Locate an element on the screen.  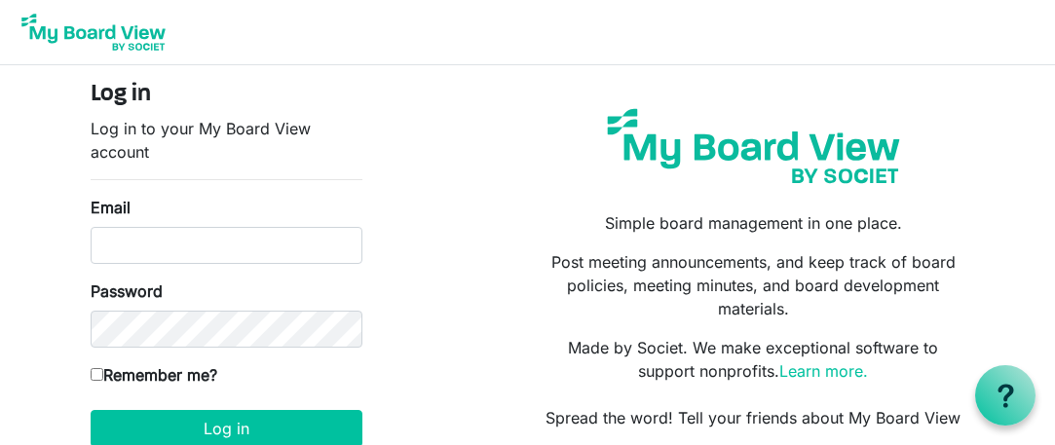
div: Spread the word! Tell your friends about My Board View is located at coordinates (753, 418).